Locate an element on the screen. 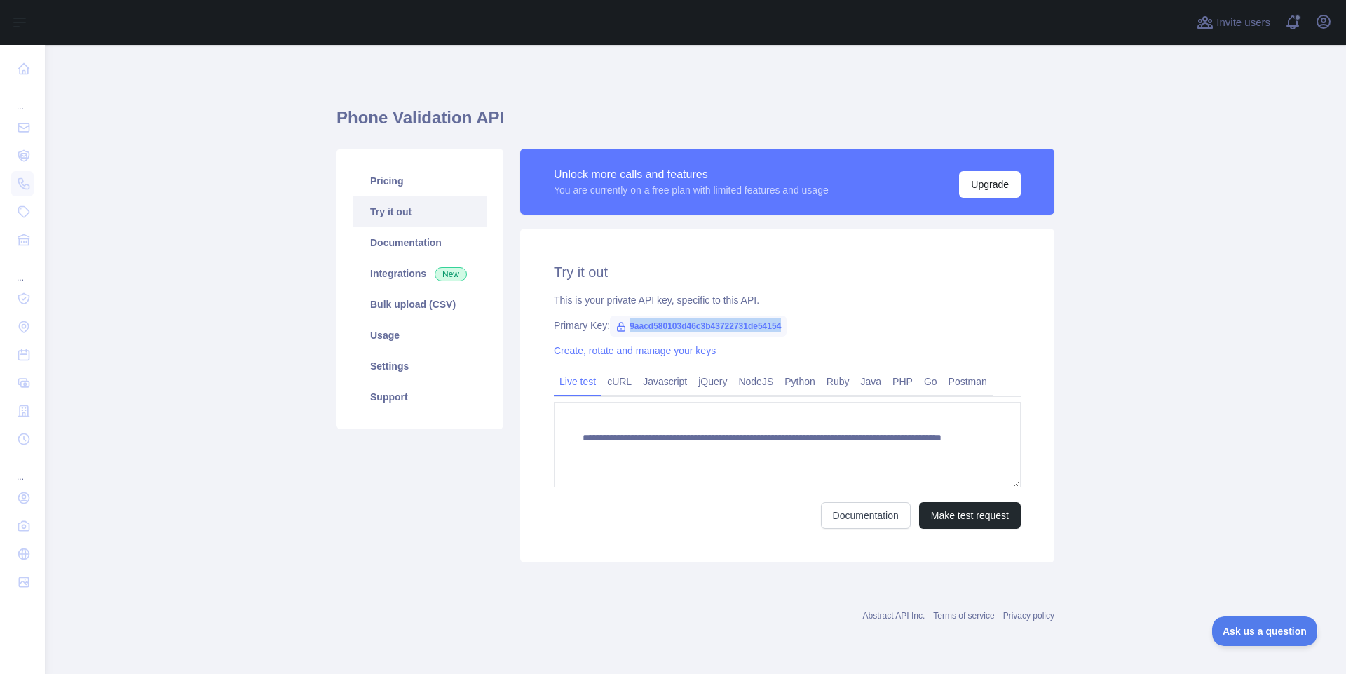  div: You are currently on a free plan with limited features and usage is located at coordinates (691, 190).